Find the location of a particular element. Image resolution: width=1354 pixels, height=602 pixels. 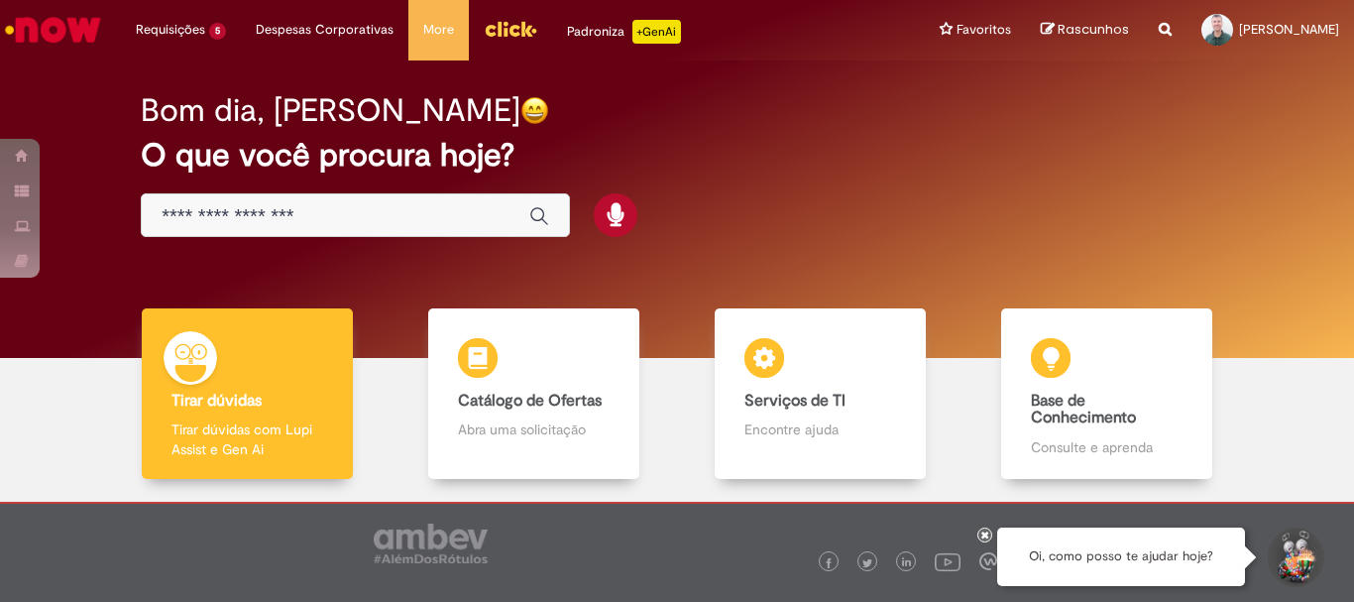

span: Requisições is located at coordinates (170, 30).